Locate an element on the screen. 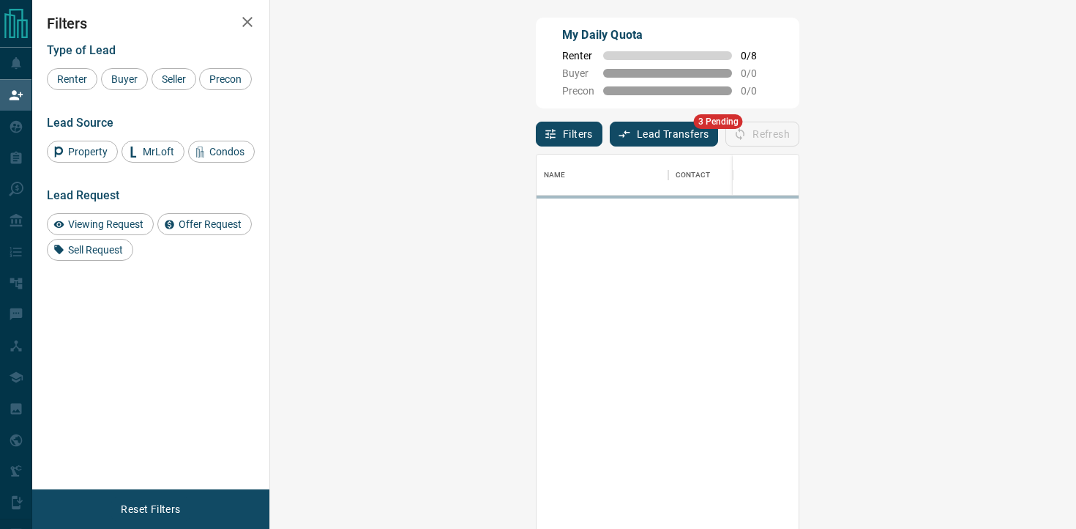 This screenshot has height=529, width=1076. div: Property is located at coordinates (82, 152).